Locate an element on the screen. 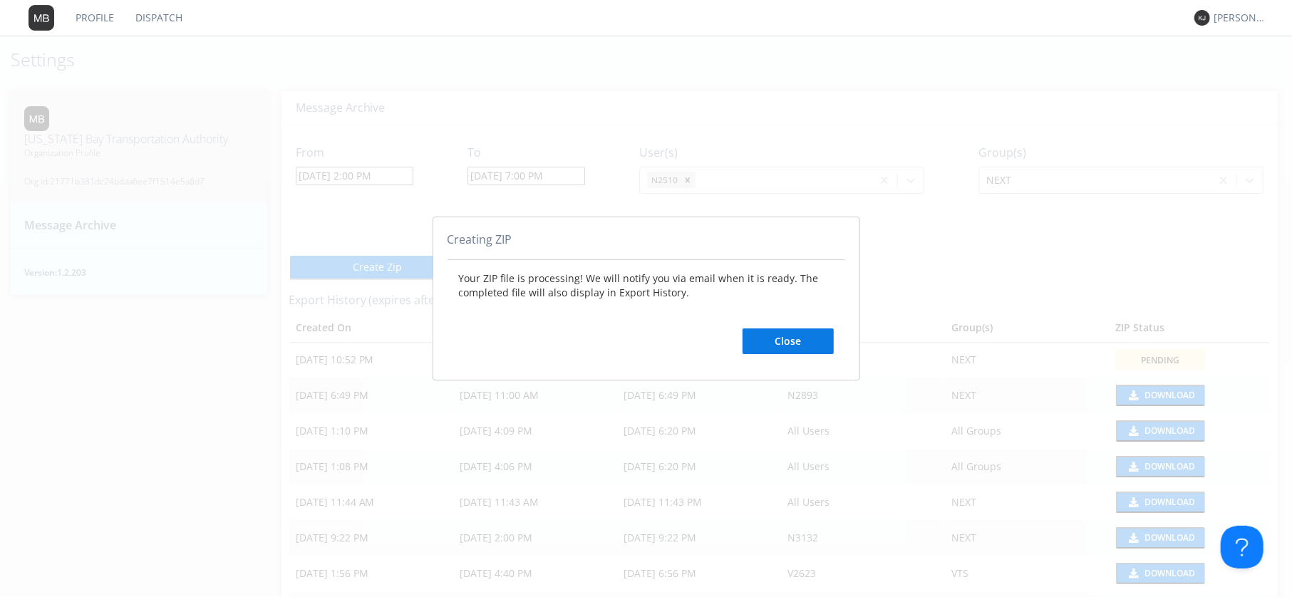  div: abcd is located at coordinates (646, 299).